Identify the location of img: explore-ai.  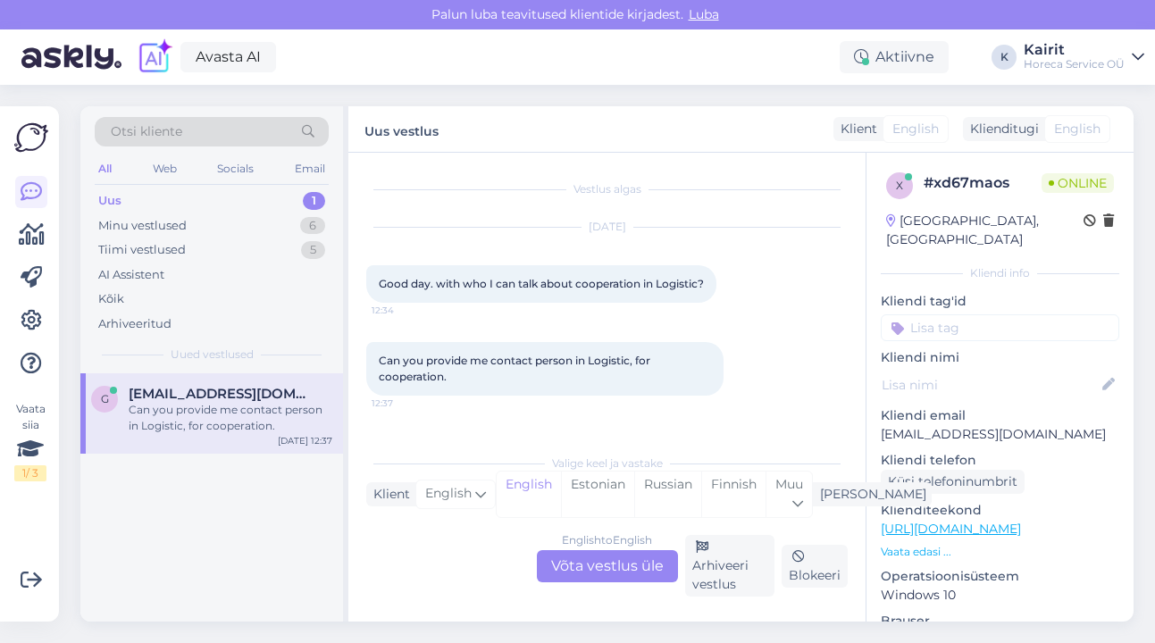
(154, 57).